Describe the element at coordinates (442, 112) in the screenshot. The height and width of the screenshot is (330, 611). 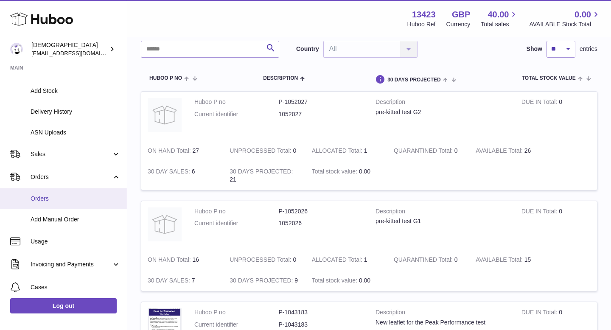
I see `div: pre-kitted test G2` at that location.